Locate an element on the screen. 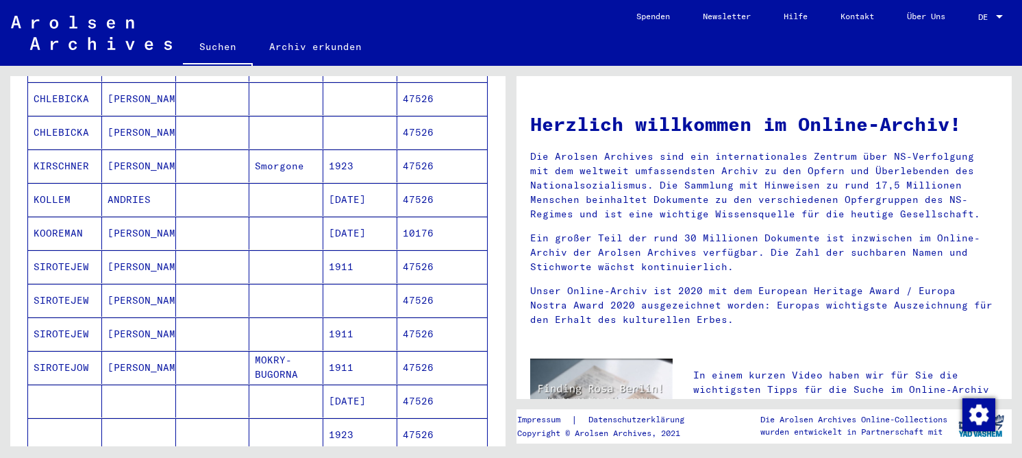 Image resolution: width=1022 pixels, height=458 pixels. mat-cell: Smorgone is located at coordinates (286, 166).